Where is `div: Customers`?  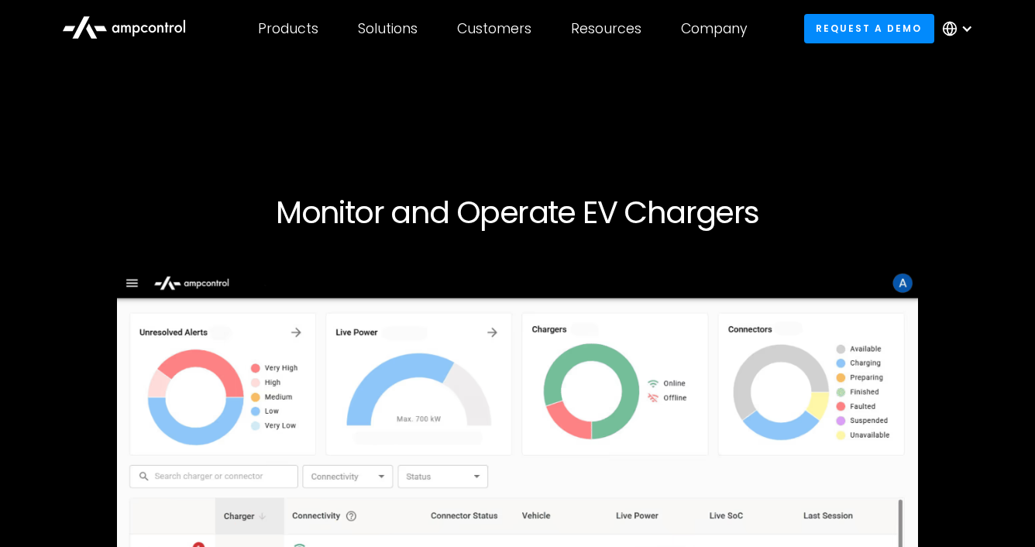 div: Customers is located at coordinates (494, 29).